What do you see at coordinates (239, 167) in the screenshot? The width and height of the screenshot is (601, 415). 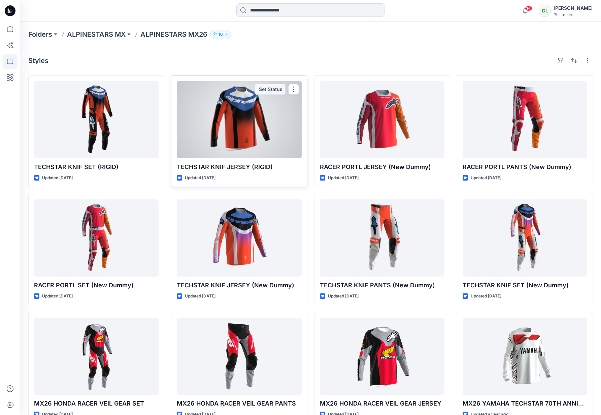 I see `p: TECHSTAR KNIF JERSEY (RIGID)` at bounding box center [239, 167].